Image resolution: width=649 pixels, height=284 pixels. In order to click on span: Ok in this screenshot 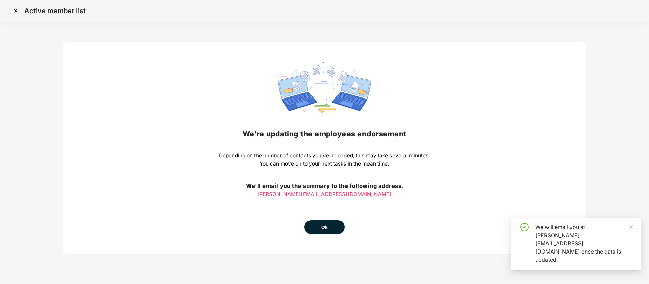, I will do `click(325, 228)`.